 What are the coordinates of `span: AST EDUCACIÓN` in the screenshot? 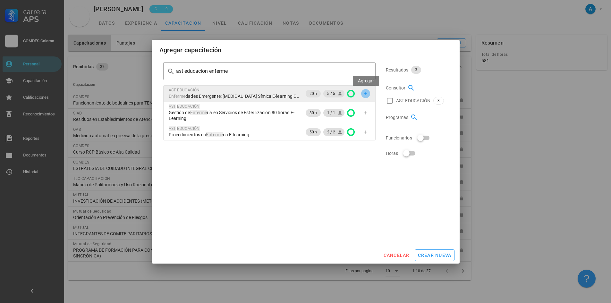 It's located at (413, 101).